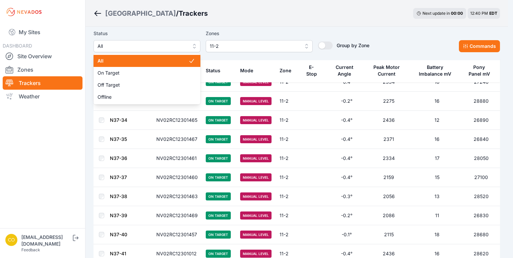 The width and height of the screenshot is (513, 258). What do you see at coordinates (143, 97) in the screenshot?
I see `span: Offline` at bounding box center [143, 97].